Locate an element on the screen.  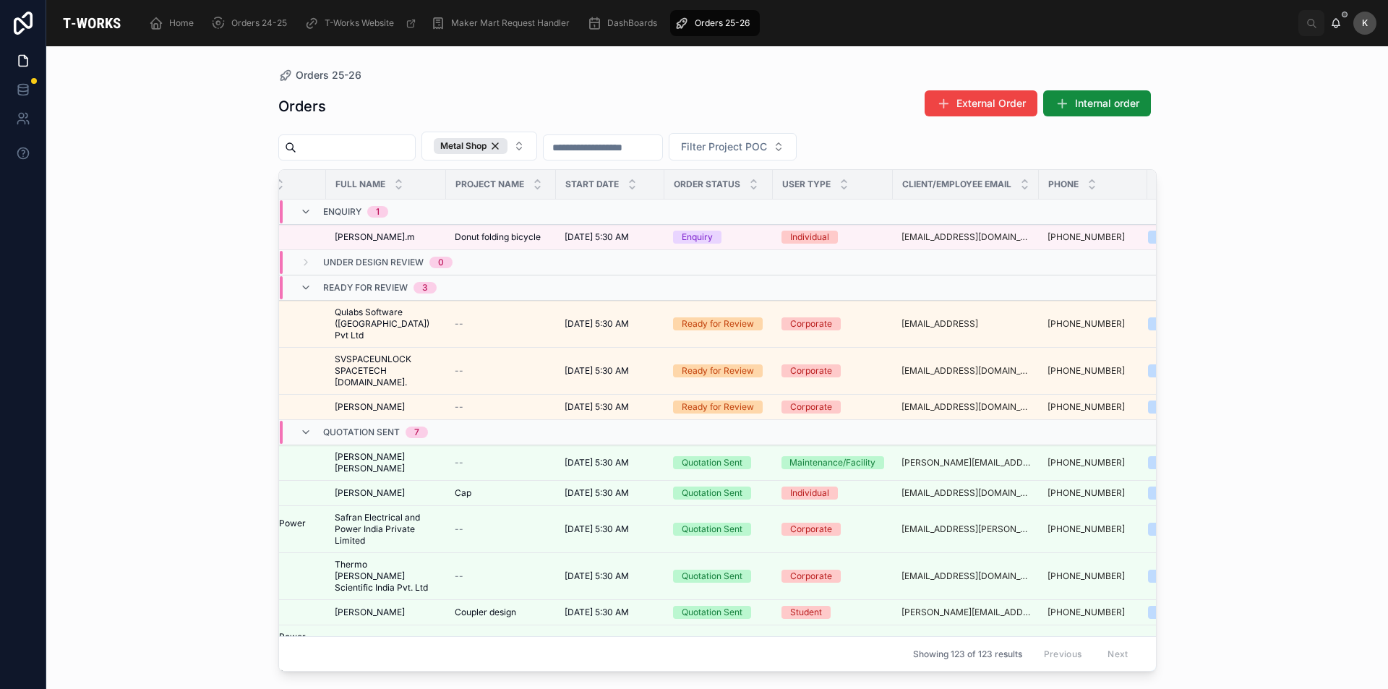
div: Maintenance/Facility is located at coordinates (832, 463).